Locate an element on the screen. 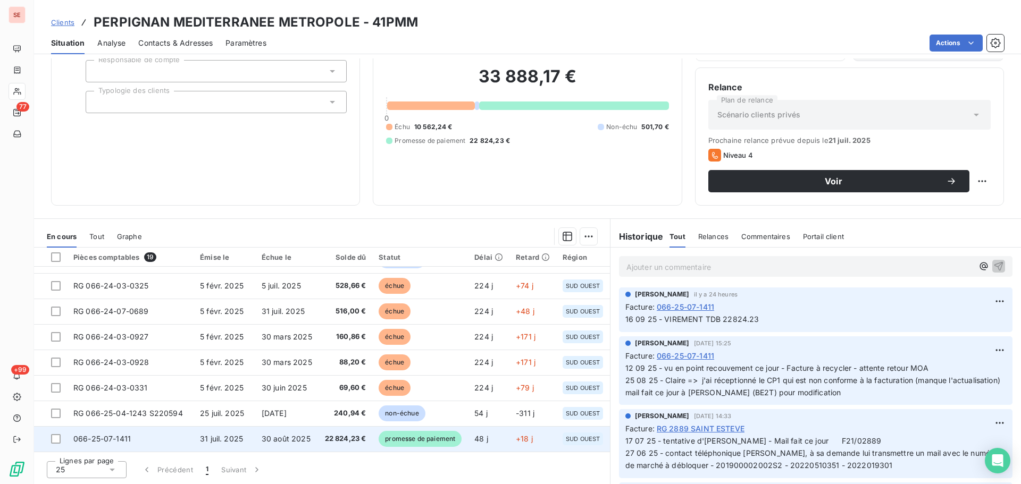 The height and width of the screenshot is (484, 1021). span: Clients is located at coordinates (63, 22).